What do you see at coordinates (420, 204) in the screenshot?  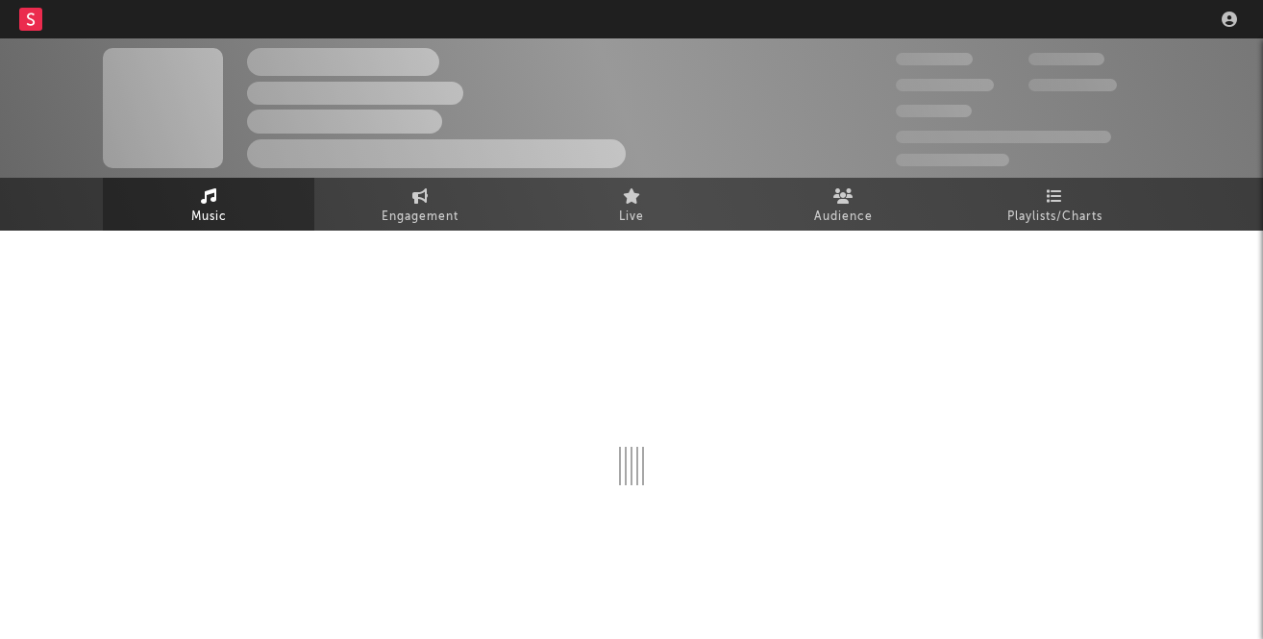 I see `a: Engagement` at bounding box center [420, 204].